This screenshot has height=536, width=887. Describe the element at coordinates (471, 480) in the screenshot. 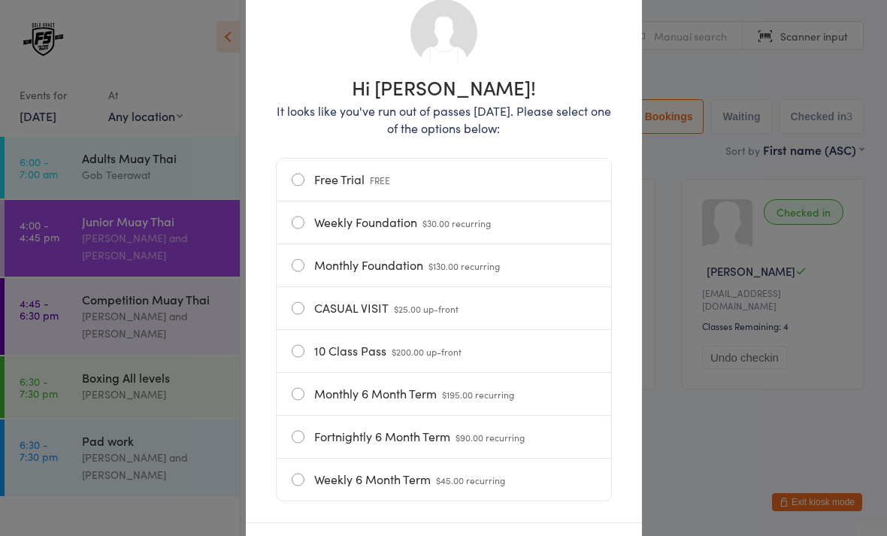

I see `span: $45.00 recurring` at that location.